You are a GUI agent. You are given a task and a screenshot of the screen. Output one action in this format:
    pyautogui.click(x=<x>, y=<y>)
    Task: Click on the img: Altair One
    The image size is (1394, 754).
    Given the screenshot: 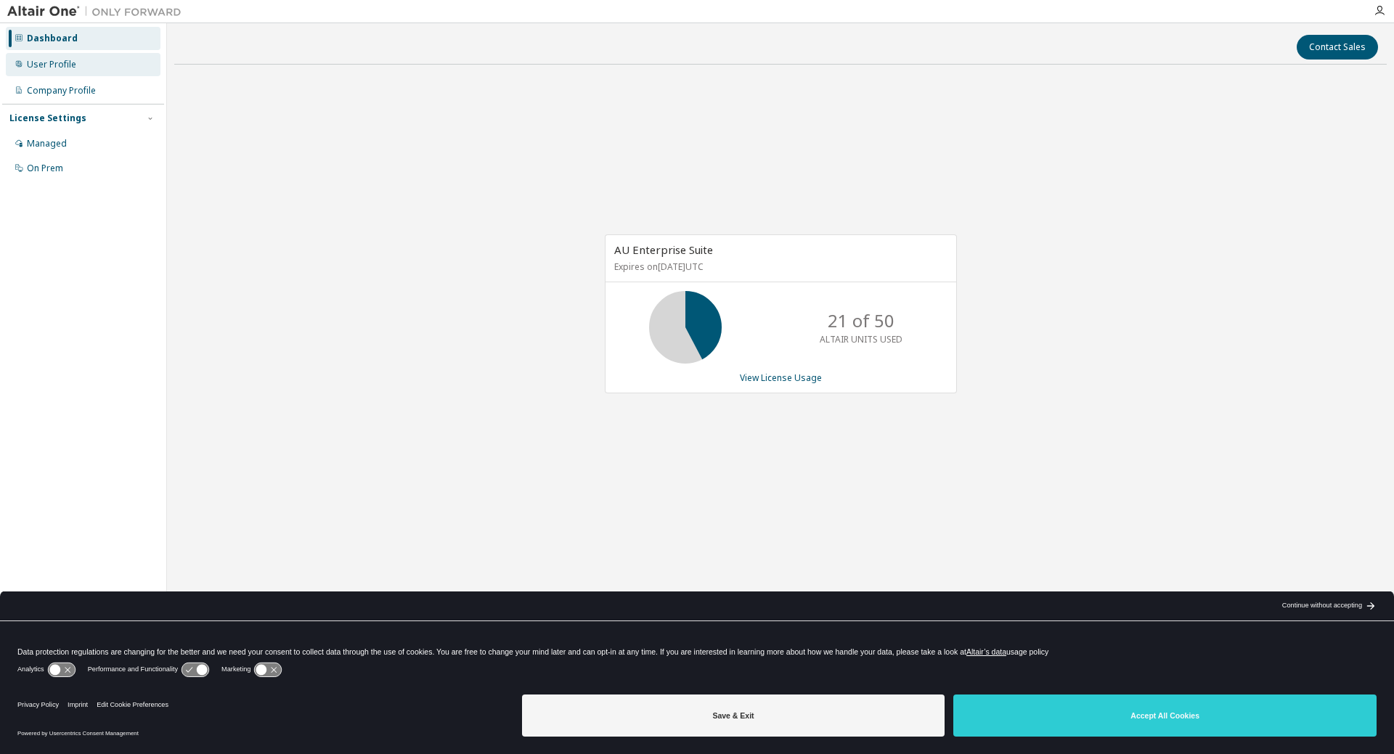 What is the action you would take?
    pyautogui.click(x=98, y=12)
    